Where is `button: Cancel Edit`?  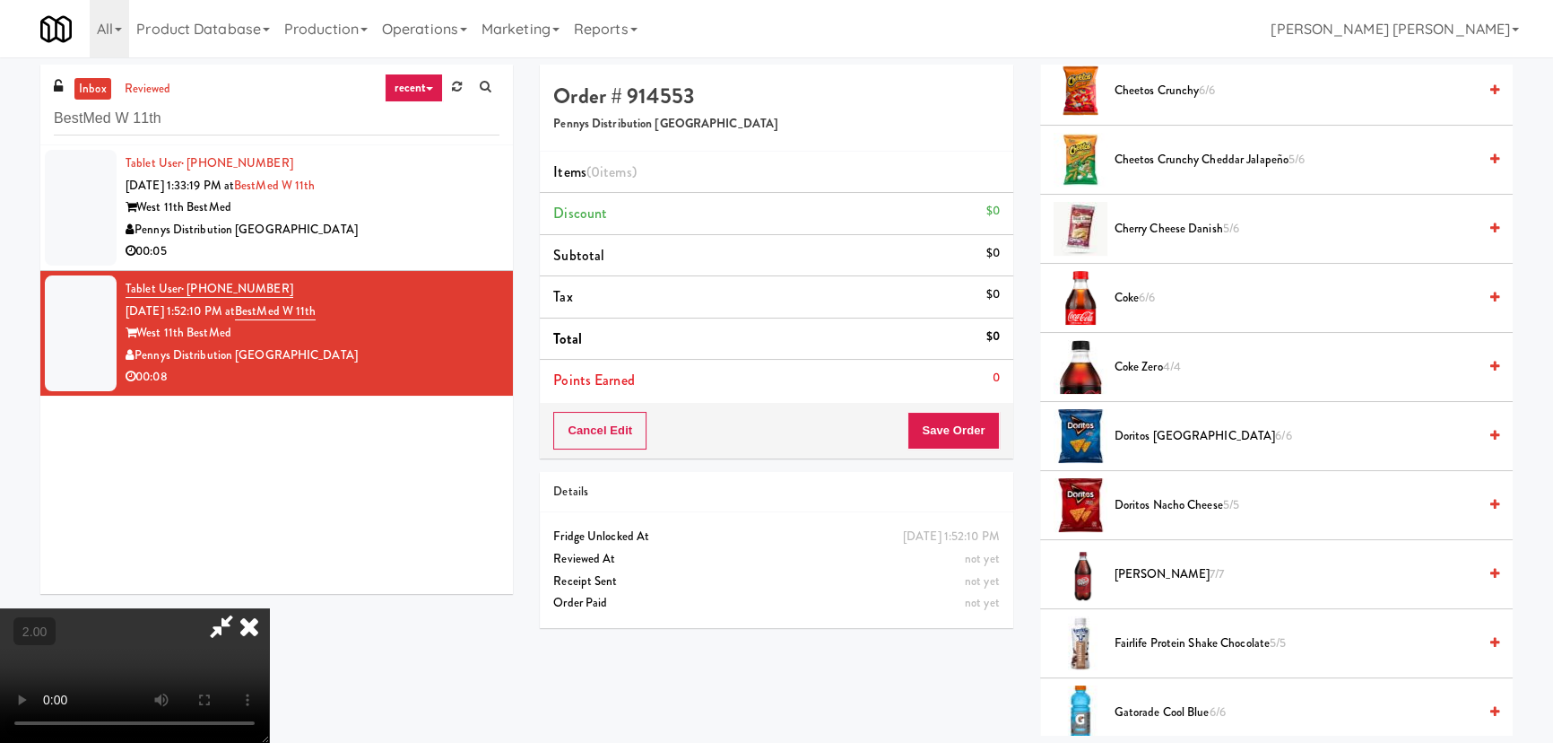
button: Cancel Edit is located at coordinates (600, 430).